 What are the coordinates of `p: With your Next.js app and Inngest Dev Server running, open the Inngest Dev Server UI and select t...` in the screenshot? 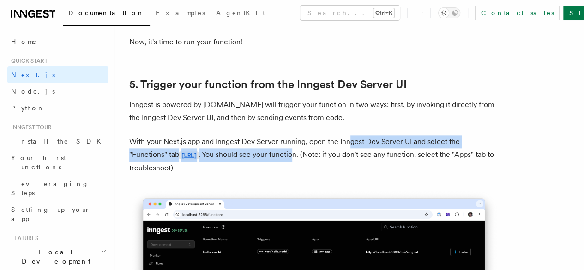 It's located at (314, 155).